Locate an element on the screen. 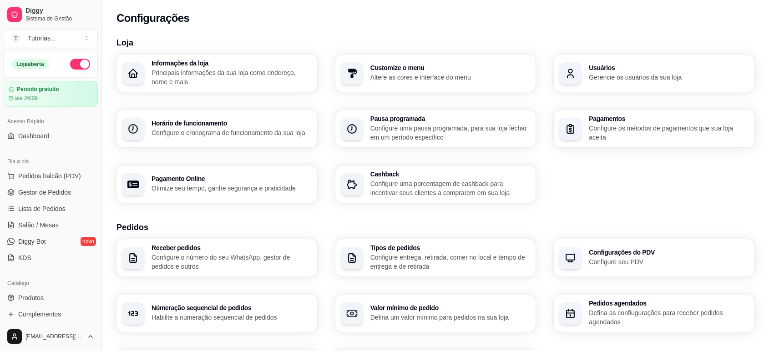 Image resolution: width=769 pixels, height=351 pixels. span: Produtos is located at coordinates (31, 298).